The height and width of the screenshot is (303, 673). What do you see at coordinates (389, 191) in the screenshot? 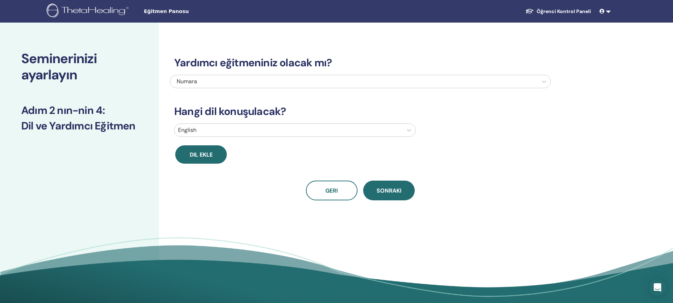
I see `span: Sonraki` at bounding box center [389, 191].